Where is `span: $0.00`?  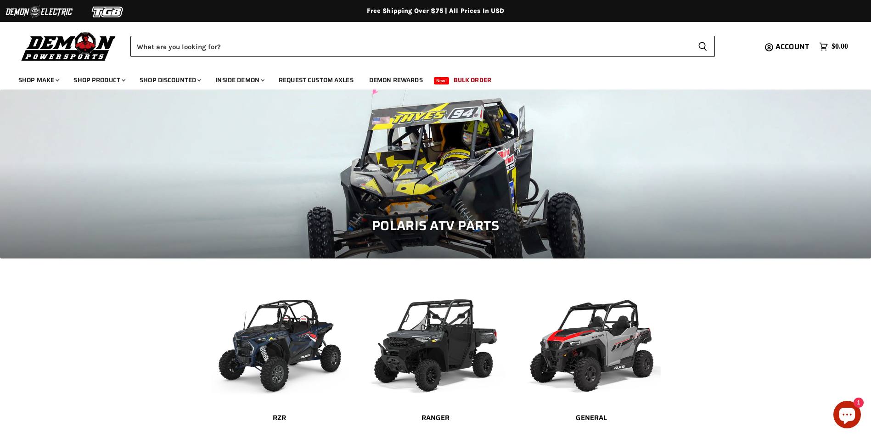
span: $0.00 is located at coordinates (840, 46).